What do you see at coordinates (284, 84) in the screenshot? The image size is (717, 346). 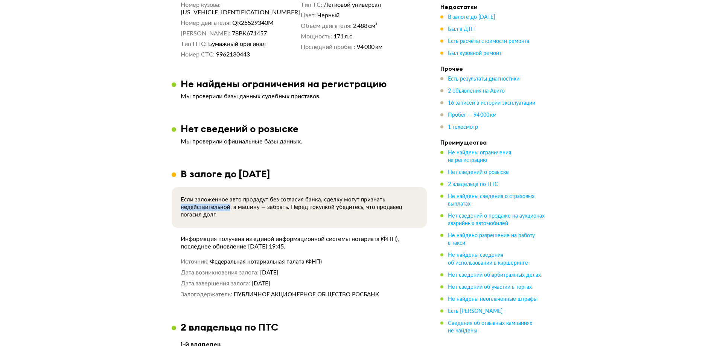 I see `h3: Не найдены ограничения на регистрацию` at bounding box center [284, 84].